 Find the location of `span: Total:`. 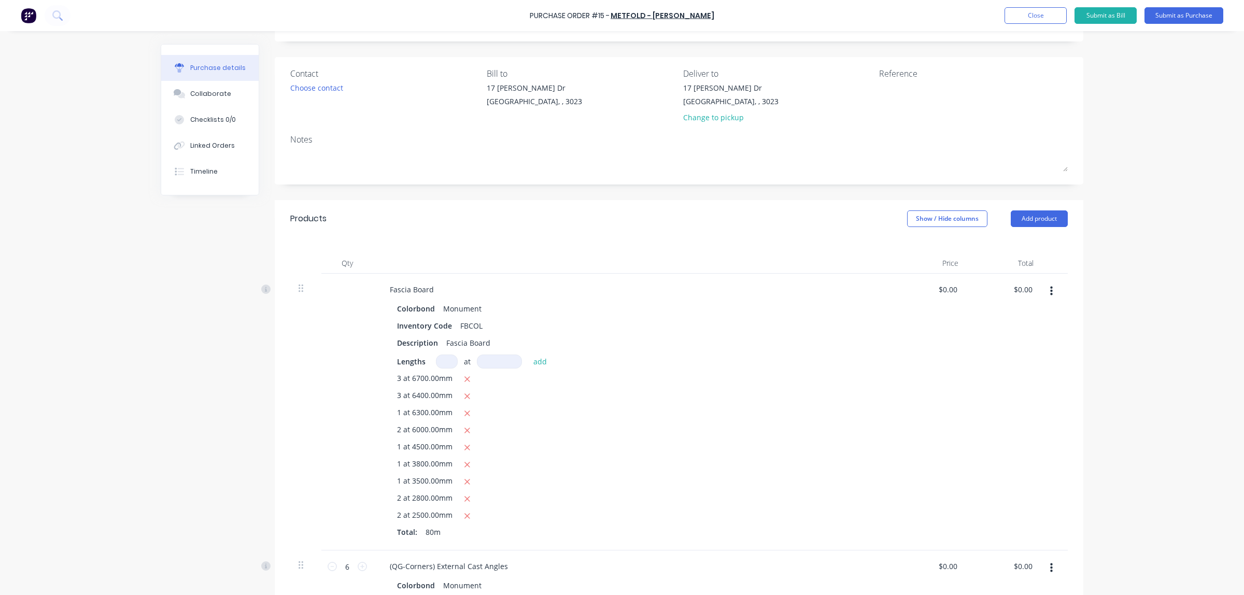

span: Total: is located at coordinates (407, 532).